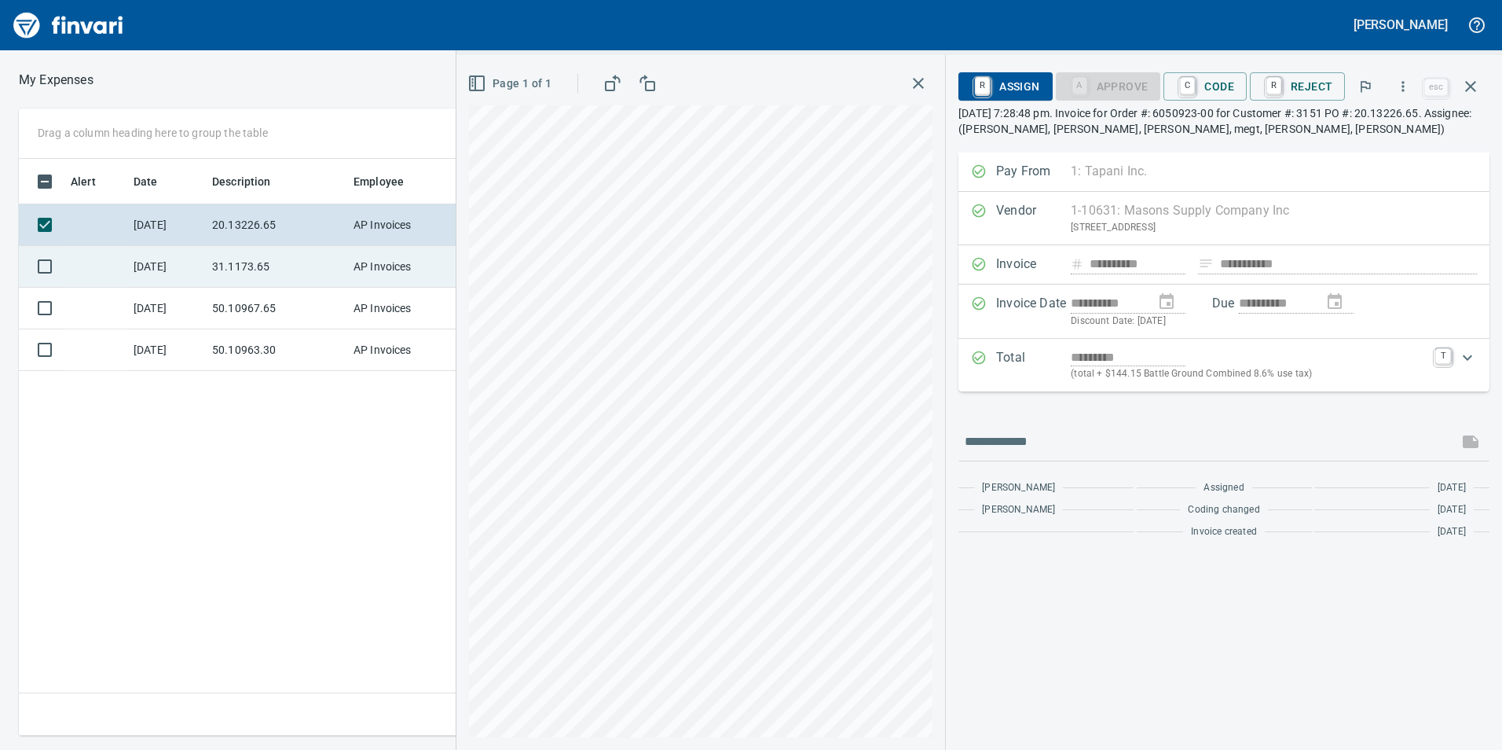 This screenshot has height=750, width=1502. Describe the element at coordinates (1455, 86) in the screenshot. I see `span: Close invoice` at that location.